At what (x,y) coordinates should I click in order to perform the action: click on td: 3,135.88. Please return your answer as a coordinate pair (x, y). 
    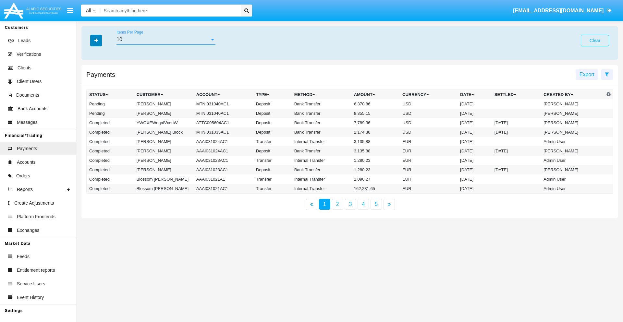
    Looking at the image, I should click on (376, 151).